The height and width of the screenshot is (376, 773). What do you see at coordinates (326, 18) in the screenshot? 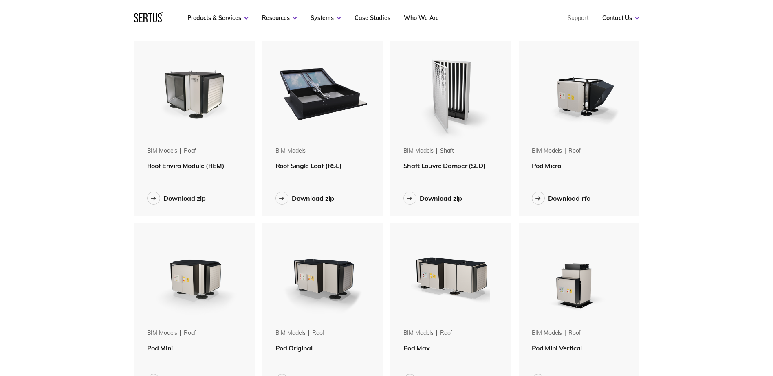
I see `a: Systems` at bounding box center [326, 18].